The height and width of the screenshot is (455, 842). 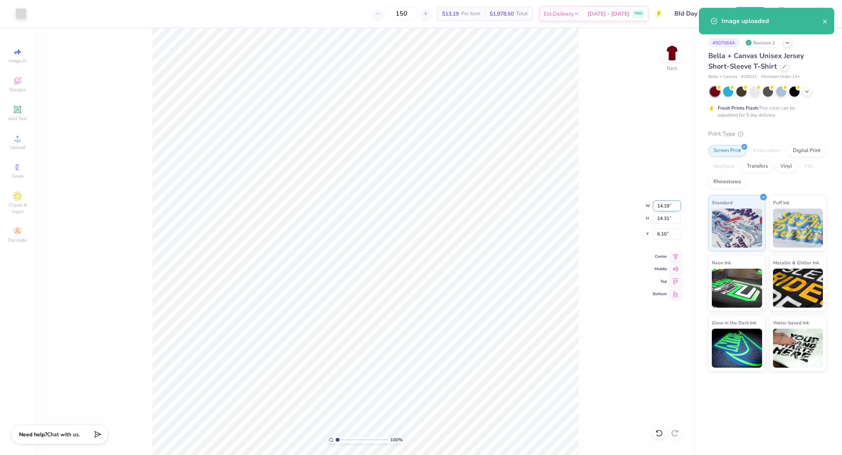 What do you see at coordinates (722, 202) in the screenshot?
I see `span: Standard` at bounding box center [722, 202].